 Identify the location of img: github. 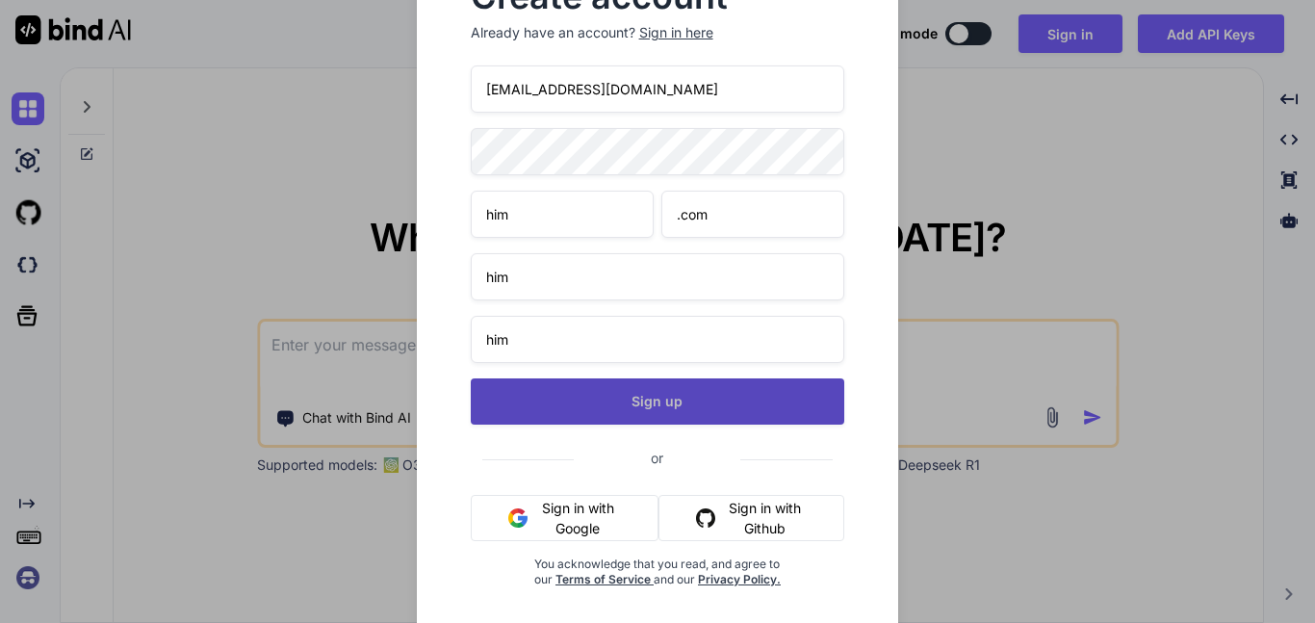
(706, 518).